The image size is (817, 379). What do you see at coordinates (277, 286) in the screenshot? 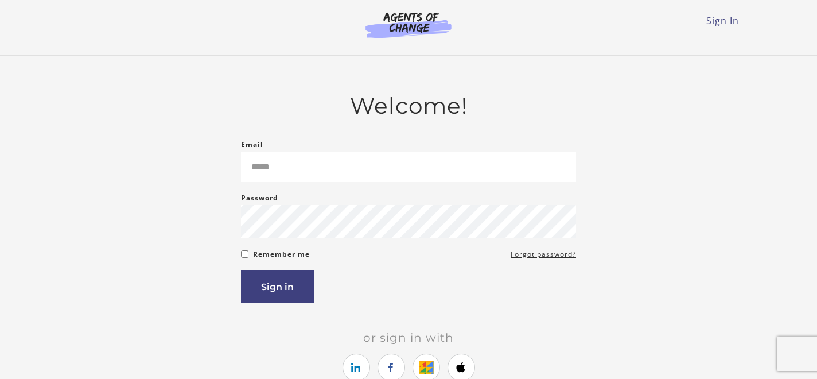
I see `button: Sign in` at bounding box center [277, 286].